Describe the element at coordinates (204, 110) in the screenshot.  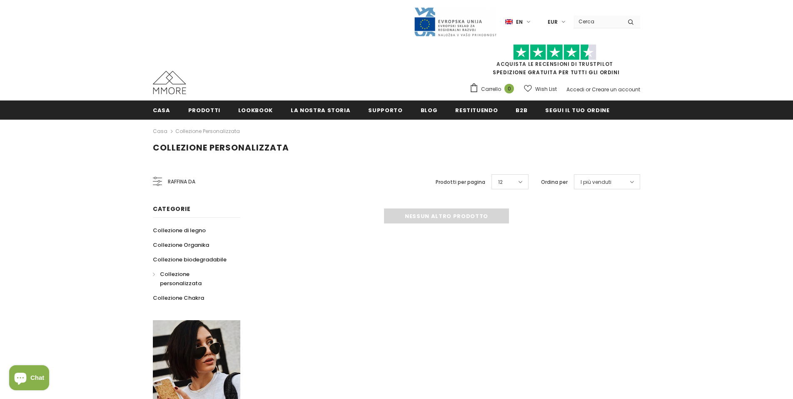
I see `a: Prodotti` at that location.